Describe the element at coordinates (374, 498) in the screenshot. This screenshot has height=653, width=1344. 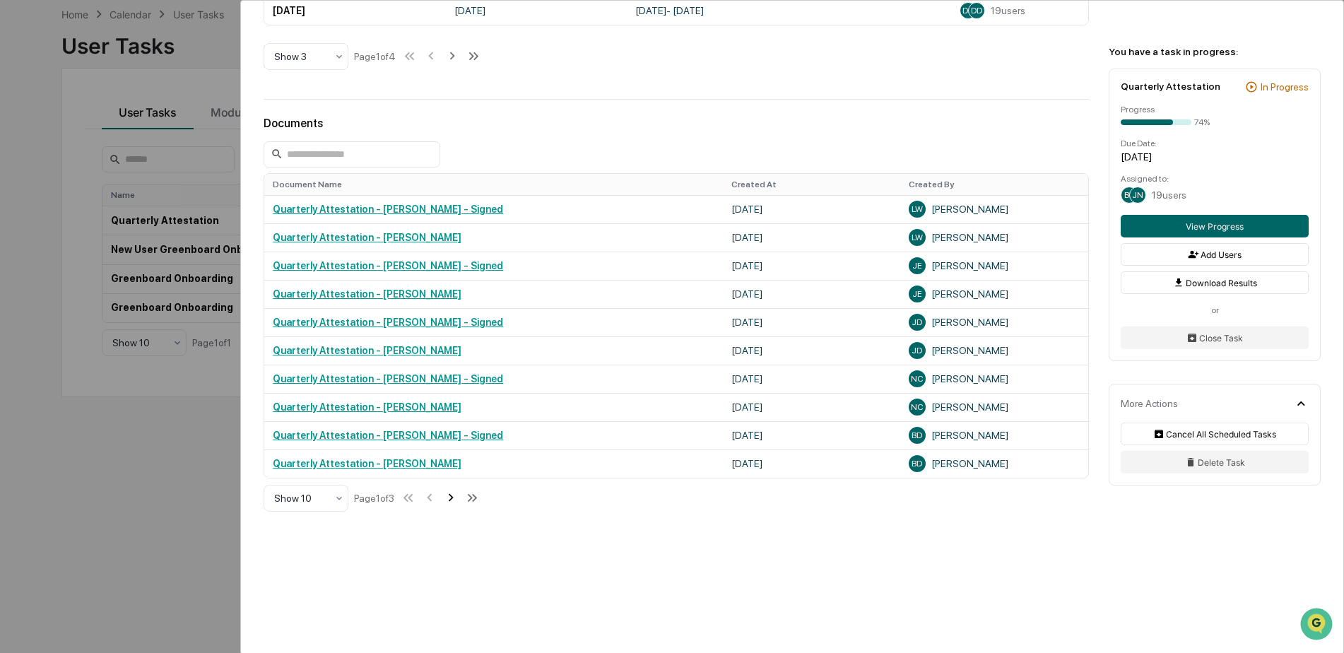
I see `div: Page 1 of 3` at that location.